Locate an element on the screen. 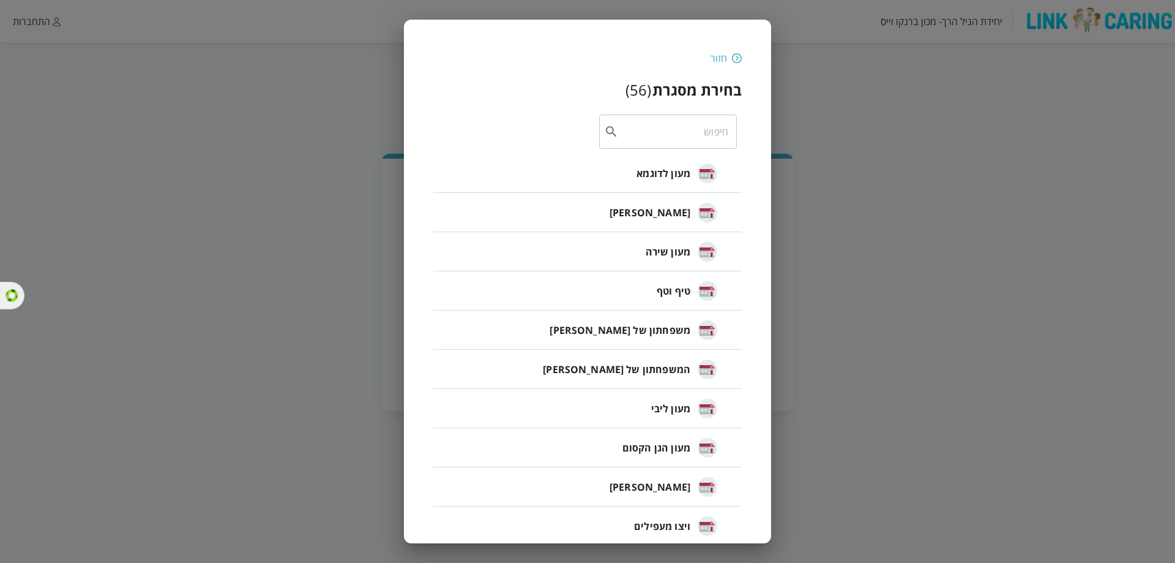 This screenshot has height=563, width=1175. img: טיף וטף is located at coordinates (708, 291).